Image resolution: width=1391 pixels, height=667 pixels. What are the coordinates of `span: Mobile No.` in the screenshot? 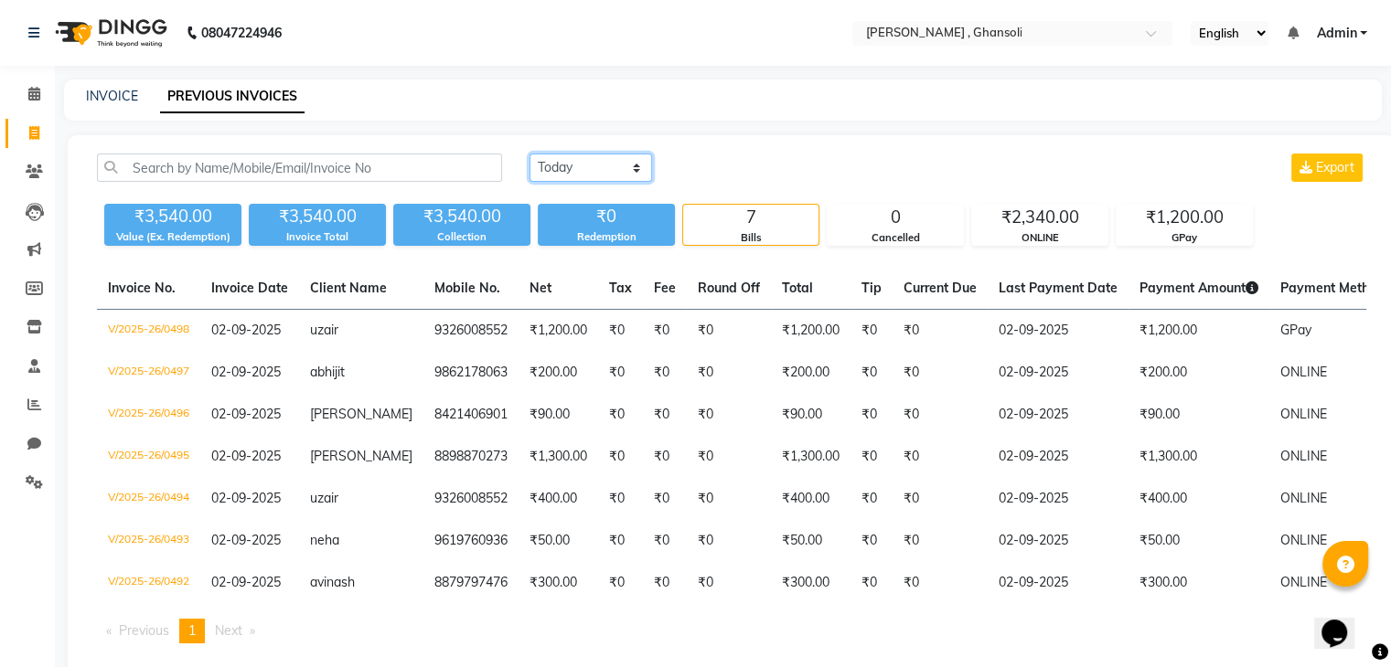 It's located at (467, 288).